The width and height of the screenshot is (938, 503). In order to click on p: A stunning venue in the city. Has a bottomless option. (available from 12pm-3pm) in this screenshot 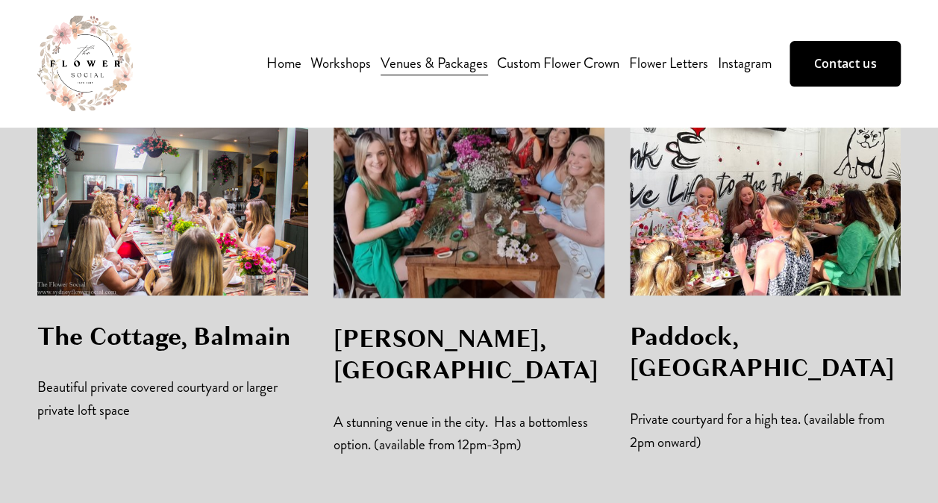, I will do `click(469, 433)`.